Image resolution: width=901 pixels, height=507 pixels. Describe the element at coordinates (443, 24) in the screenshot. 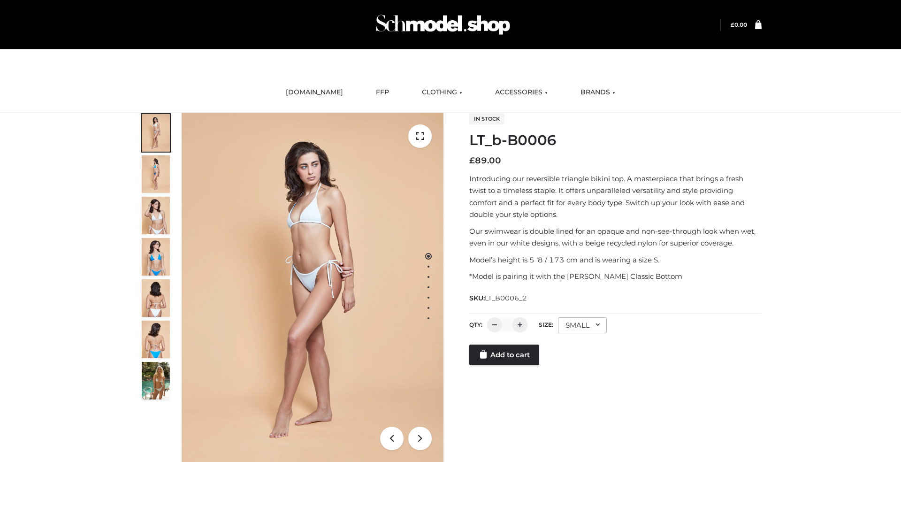

I see `a: Schmodel Admin 964` at that location.